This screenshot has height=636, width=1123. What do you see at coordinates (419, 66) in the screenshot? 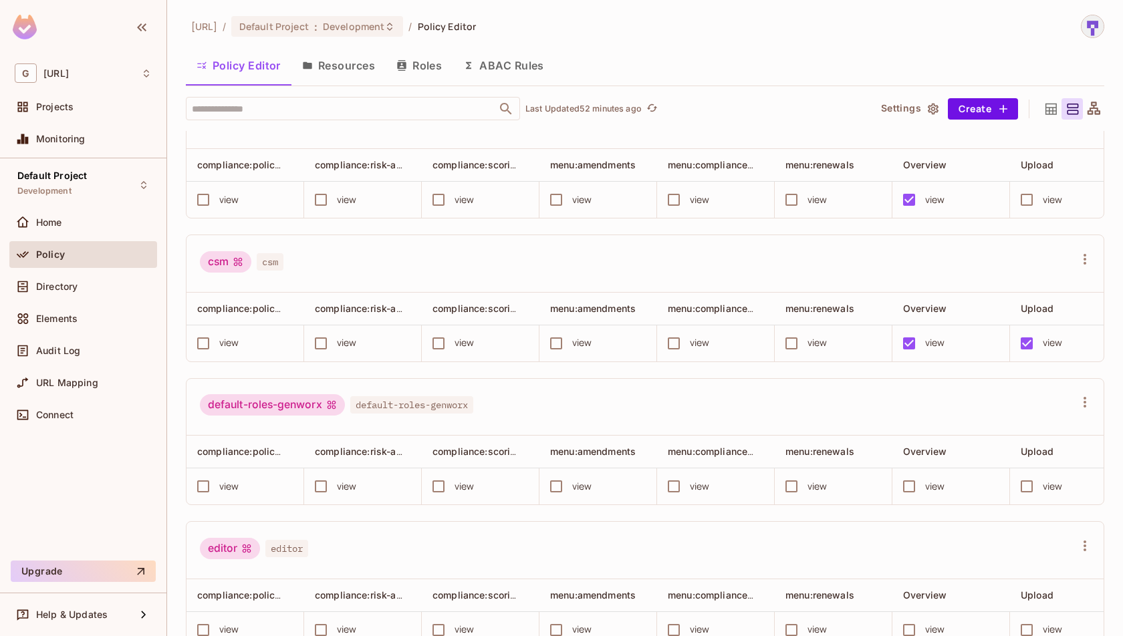
I see `button: Roles` at bounding box center [419, 66].